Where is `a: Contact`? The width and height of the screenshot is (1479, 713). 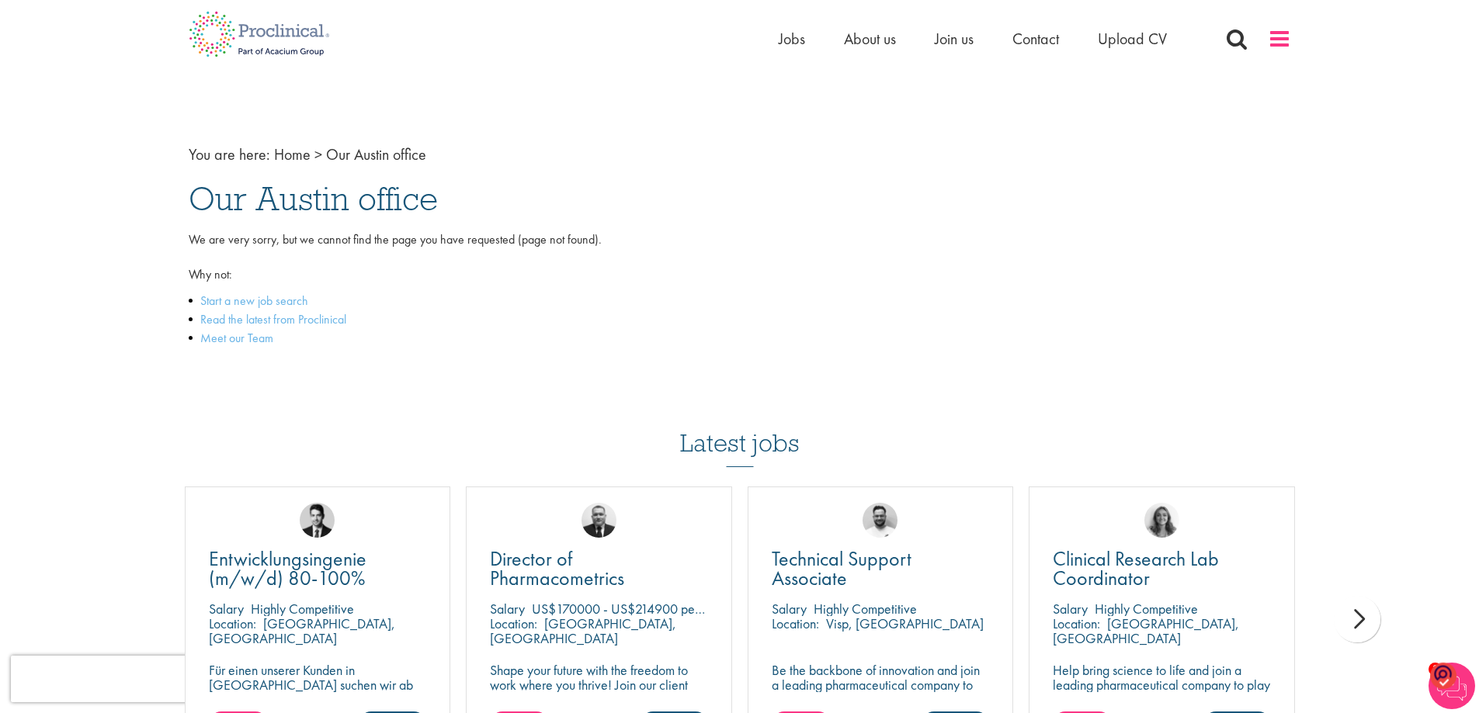 a: Contact is located at coordinates (1035, 39).